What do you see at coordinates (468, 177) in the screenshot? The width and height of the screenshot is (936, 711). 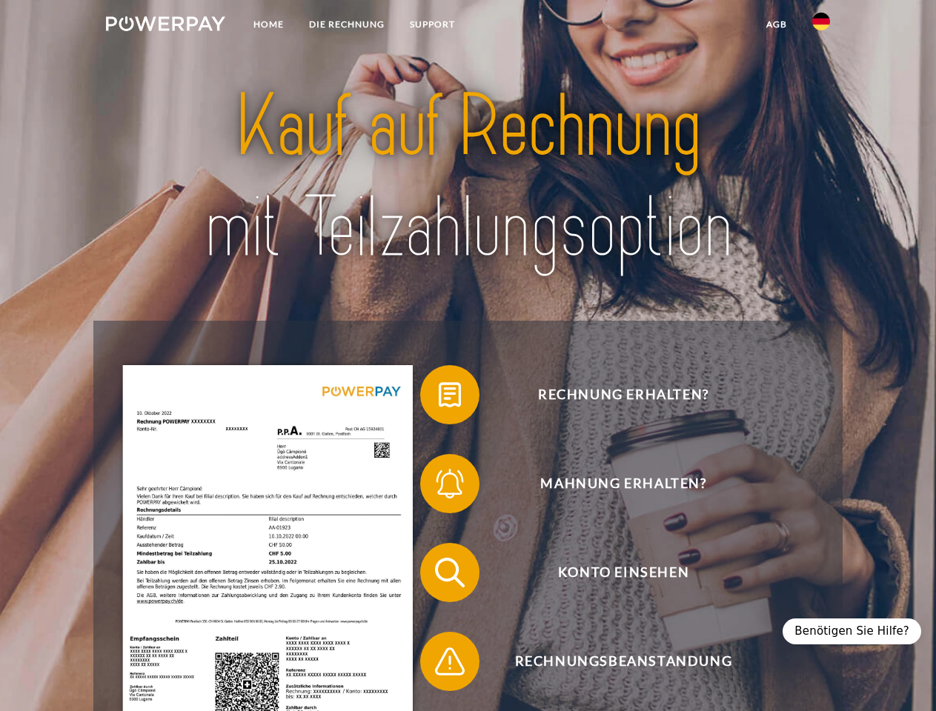 I see `img: title-powerpay_de.svg` at bounding box center [468, 177].